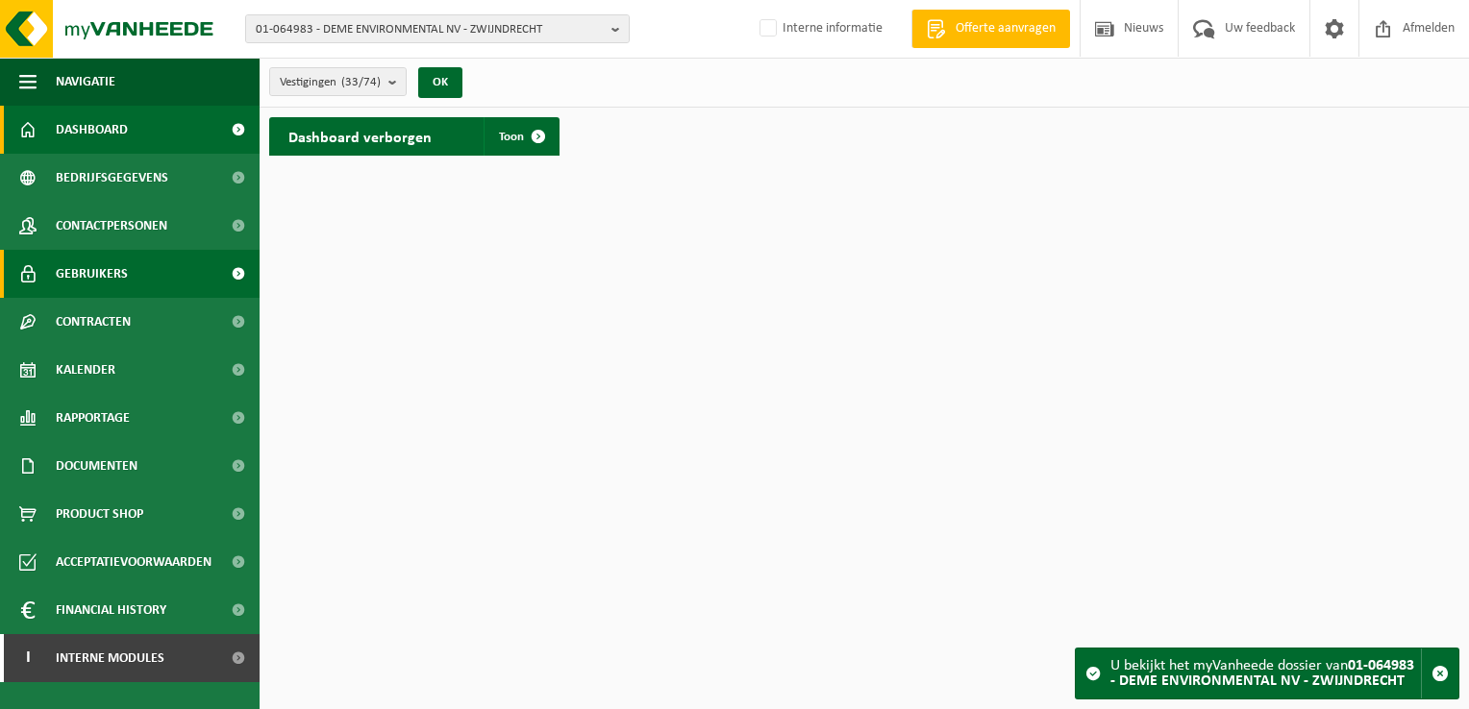 The height and width of the screenshot is (709, 1469). I want to click on a: Offerte aanvragen, so click(990, 29).